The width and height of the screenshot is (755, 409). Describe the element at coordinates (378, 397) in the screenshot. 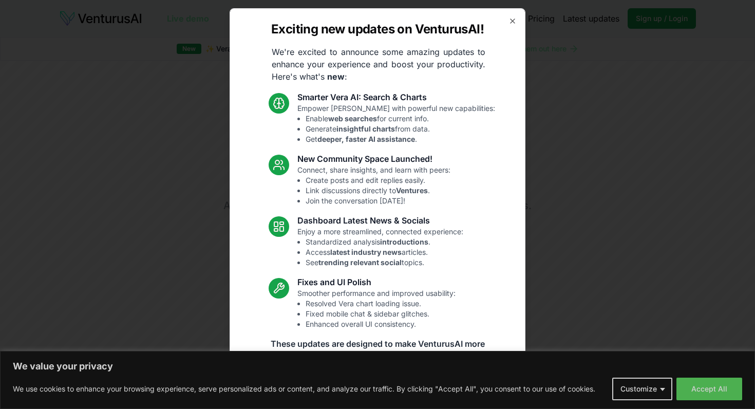

I see `a: Read the full announcement on our blog!` at that location.